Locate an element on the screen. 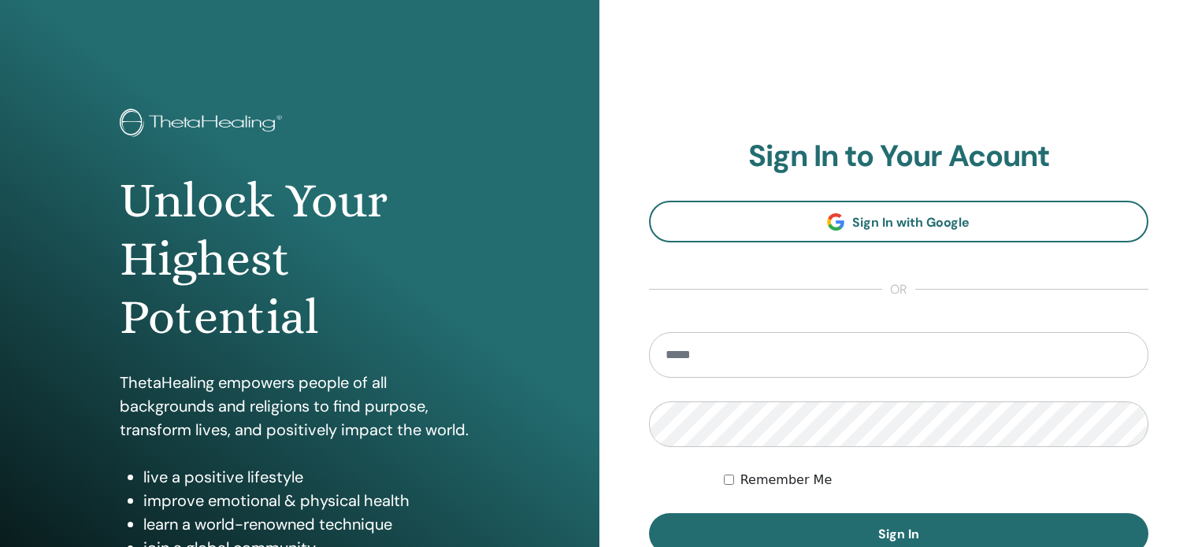  li: learn a world-renowned technique is located at coordinates (311, 524).